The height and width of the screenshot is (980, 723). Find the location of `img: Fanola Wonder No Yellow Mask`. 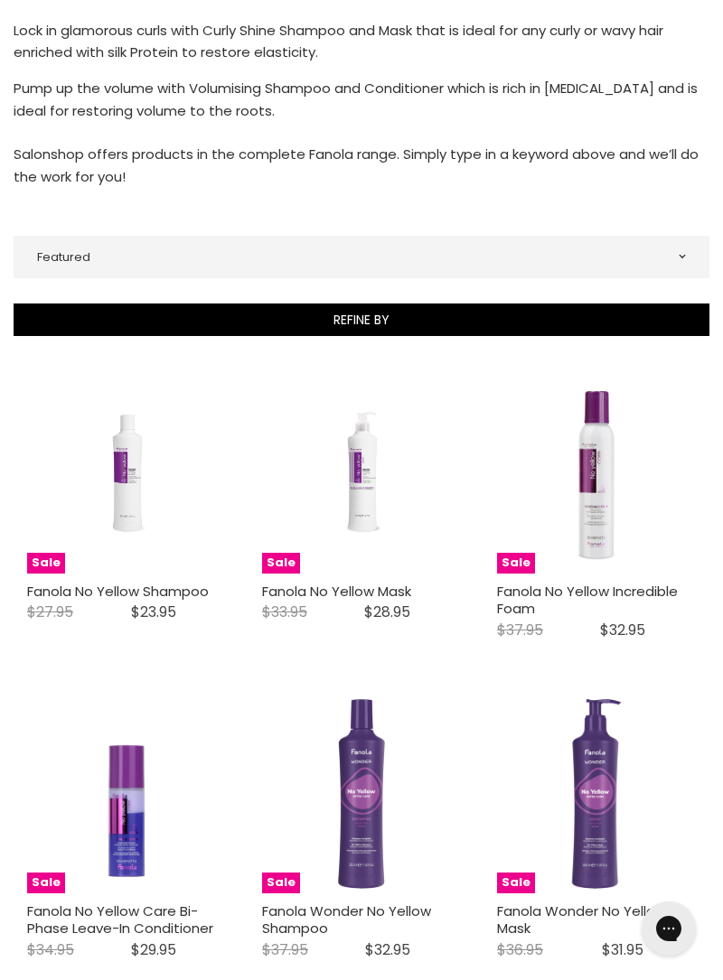

img: Fanola Wonder No Yellow Mask is located at coordinates (596, 794).